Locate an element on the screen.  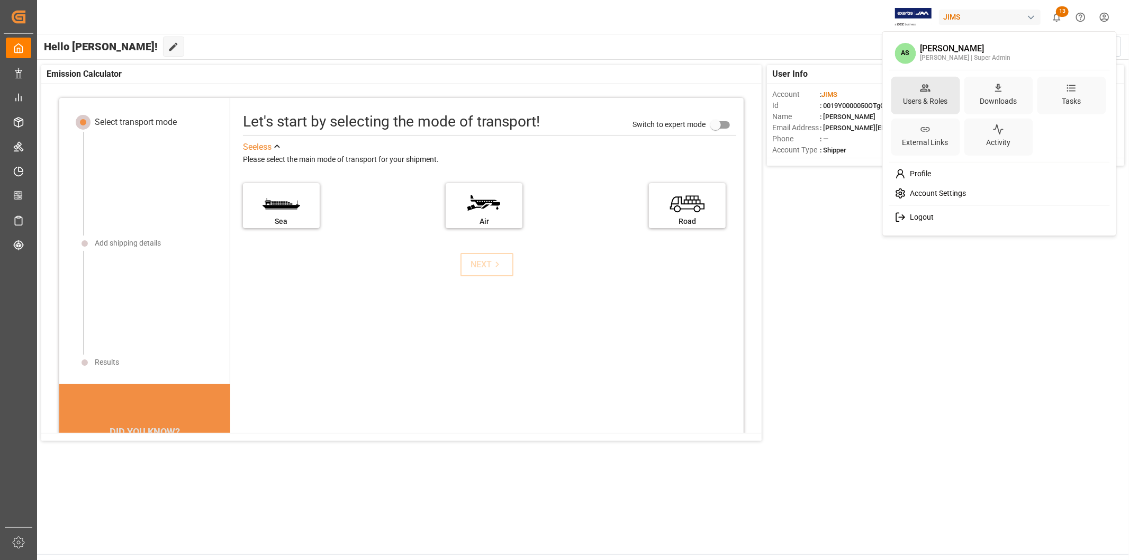
div: External Links is located at coordinates (925, 142).